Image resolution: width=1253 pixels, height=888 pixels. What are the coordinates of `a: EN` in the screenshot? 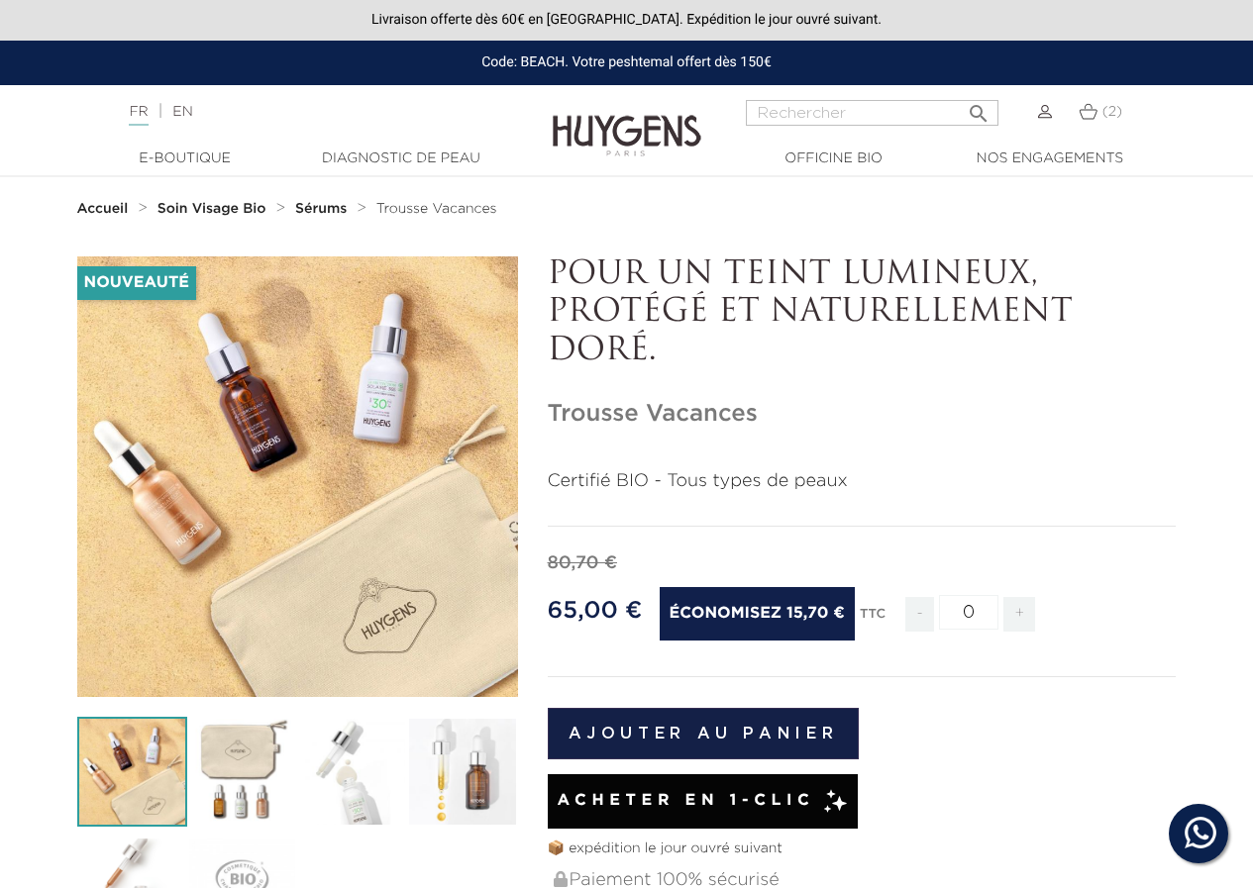 It's located at (182, 112).